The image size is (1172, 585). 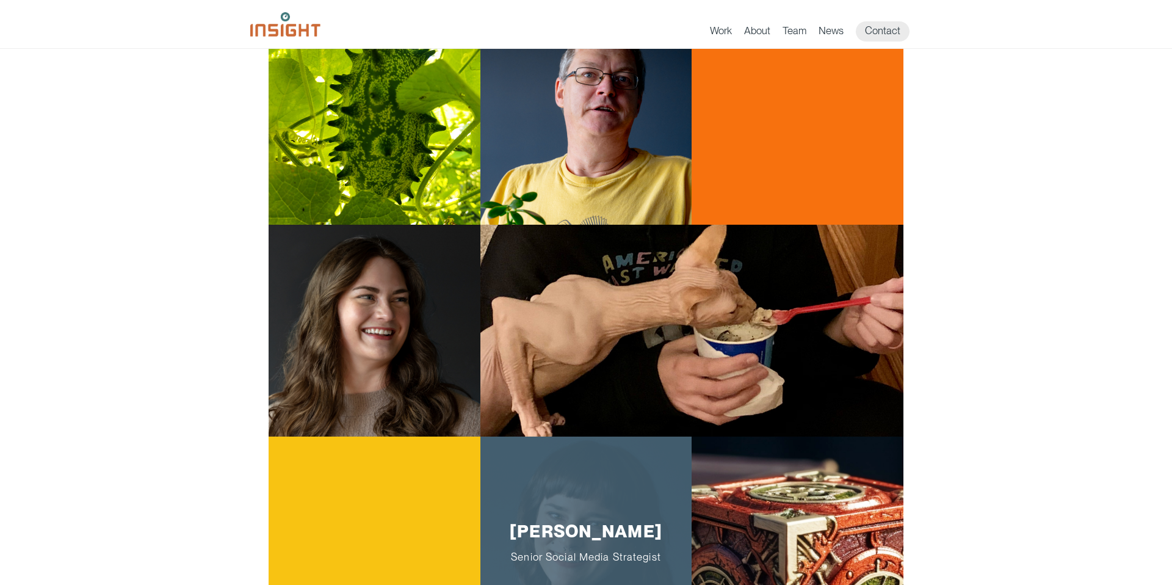 I want to click on a: Stuart Little, so click(x=586, y=118).